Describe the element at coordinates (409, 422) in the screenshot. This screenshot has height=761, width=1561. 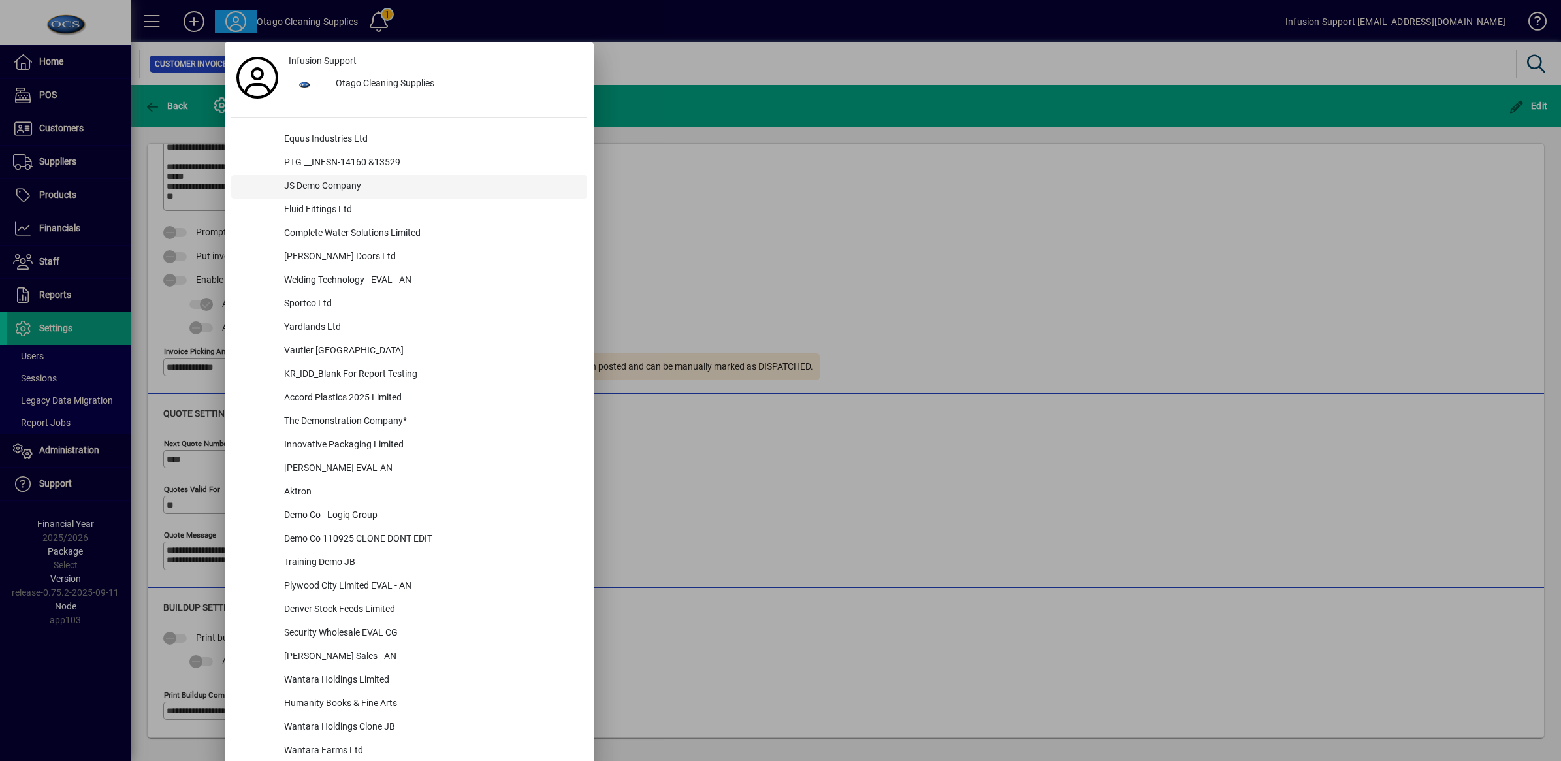
I see `button: The Demonstration Company*` at that location.